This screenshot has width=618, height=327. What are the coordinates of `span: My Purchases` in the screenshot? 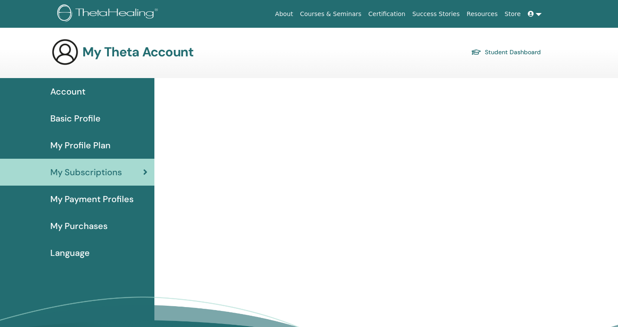 It's located at (79, 226).